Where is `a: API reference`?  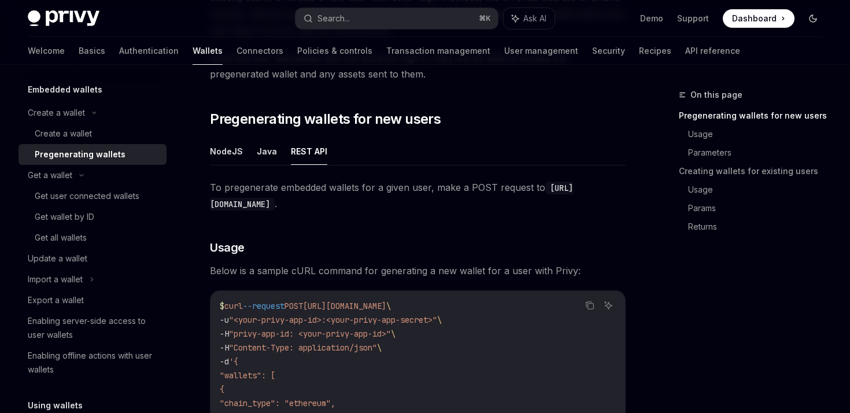 a: API reference is located at coordinates (712, 51).